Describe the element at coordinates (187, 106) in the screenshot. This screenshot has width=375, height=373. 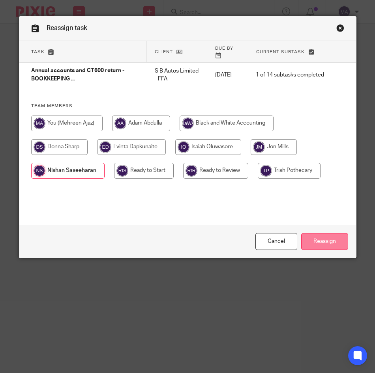
I see `h4: Team members` at that location.